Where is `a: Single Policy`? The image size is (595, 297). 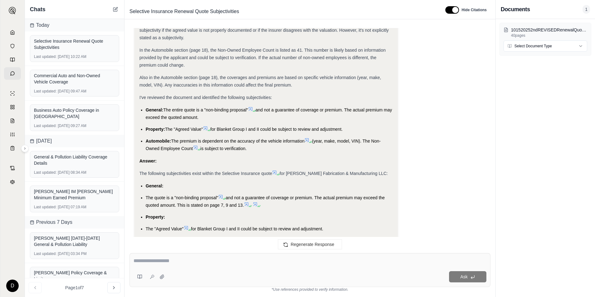
a: Single Policy is located at coordinates (12, 93).